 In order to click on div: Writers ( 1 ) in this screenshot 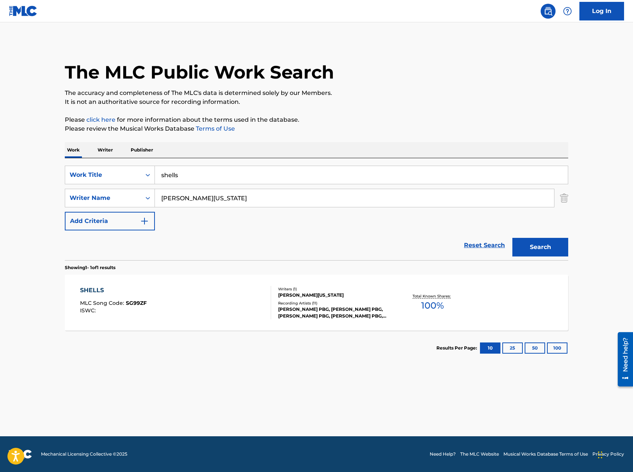, I will do `click(334, 289)`.